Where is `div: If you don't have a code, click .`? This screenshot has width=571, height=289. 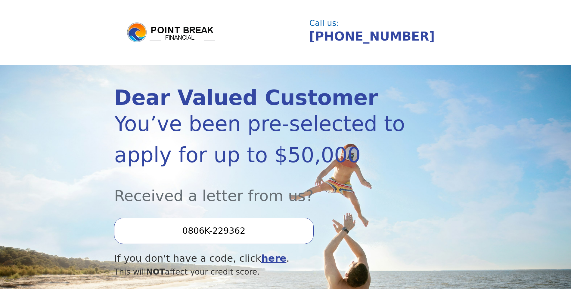 div: If you don't have a code, click . is located at coordinates (259, 259).